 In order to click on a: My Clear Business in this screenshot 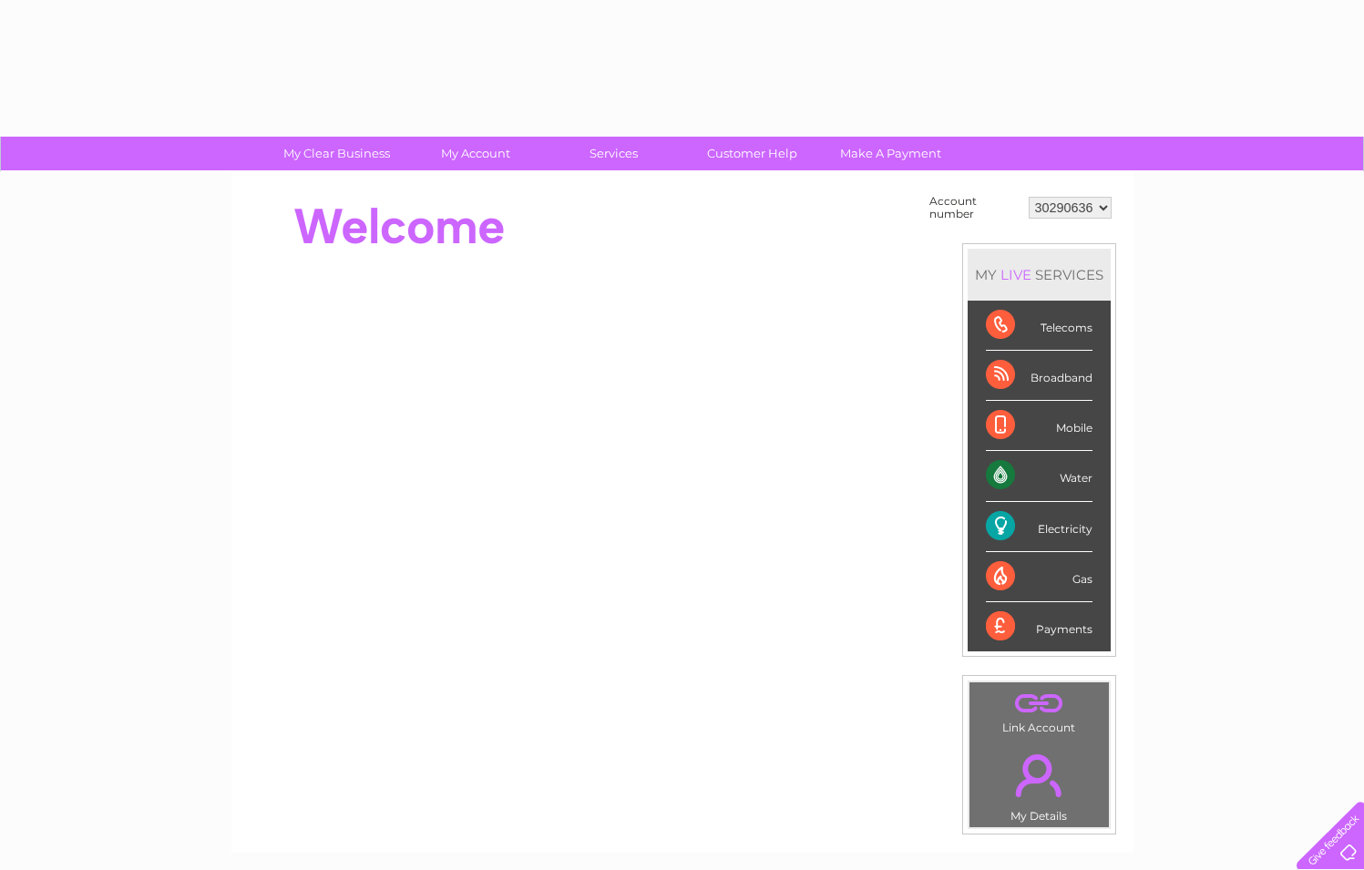, I will do `click(336, 153)`.